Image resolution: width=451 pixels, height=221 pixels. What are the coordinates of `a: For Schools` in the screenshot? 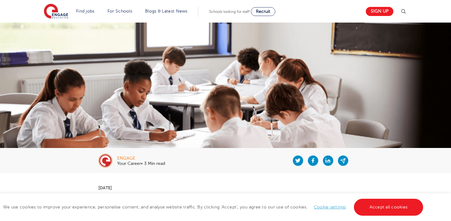 It's located at (120, 11).